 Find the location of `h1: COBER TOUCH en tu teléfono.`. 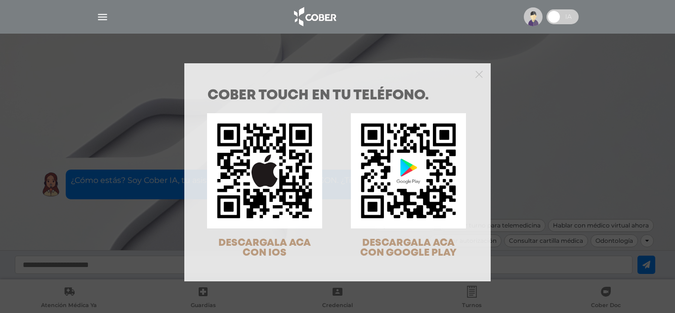

h1: COBER TOUCH en tu teléfono. is located at coordinates (337, 96).